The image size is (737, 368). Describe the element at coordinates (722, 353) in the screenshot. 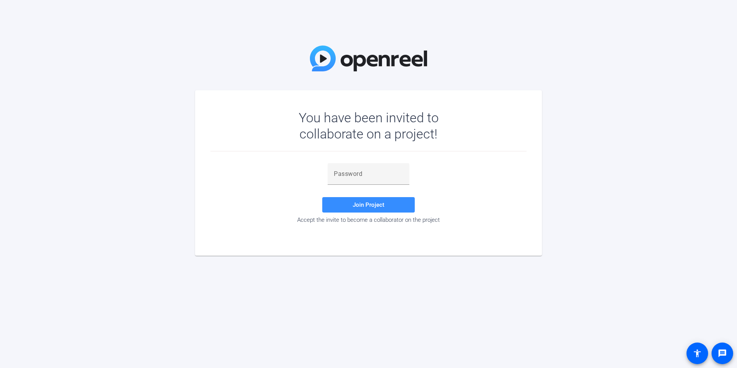

I see `mat-icon: message` at that location.